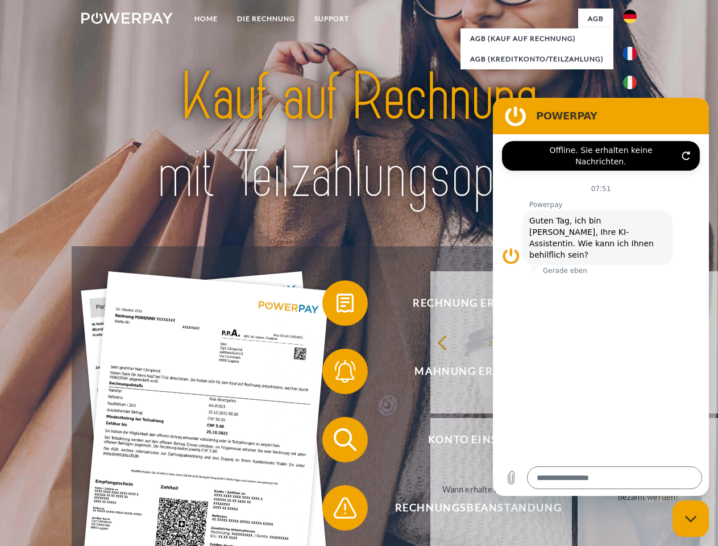 The height and width of the screenshot is (546, 718). Describe the element at coordinates (108, 58) in the screenshot. I see `label: Offline. Sie erhalten keine Nachrichten.` at that location.